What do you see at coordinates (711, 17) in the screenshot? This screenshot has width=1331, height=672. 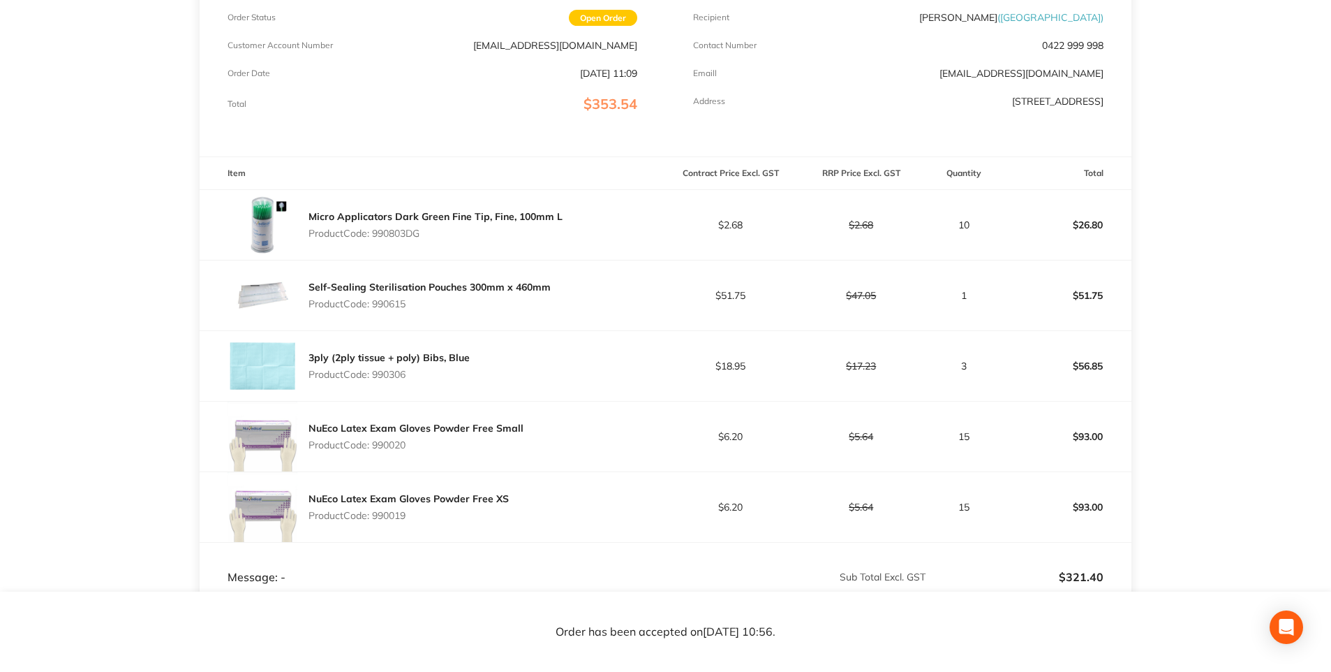 I see `p: Recipient` at bounding box center [711, 17].